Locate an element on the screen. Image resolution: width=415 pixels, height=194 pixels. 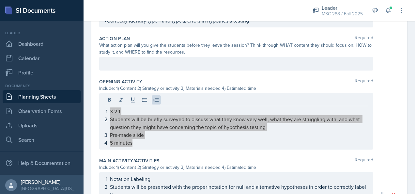
p: Notation Labeling is located at coordinates (239, 179).